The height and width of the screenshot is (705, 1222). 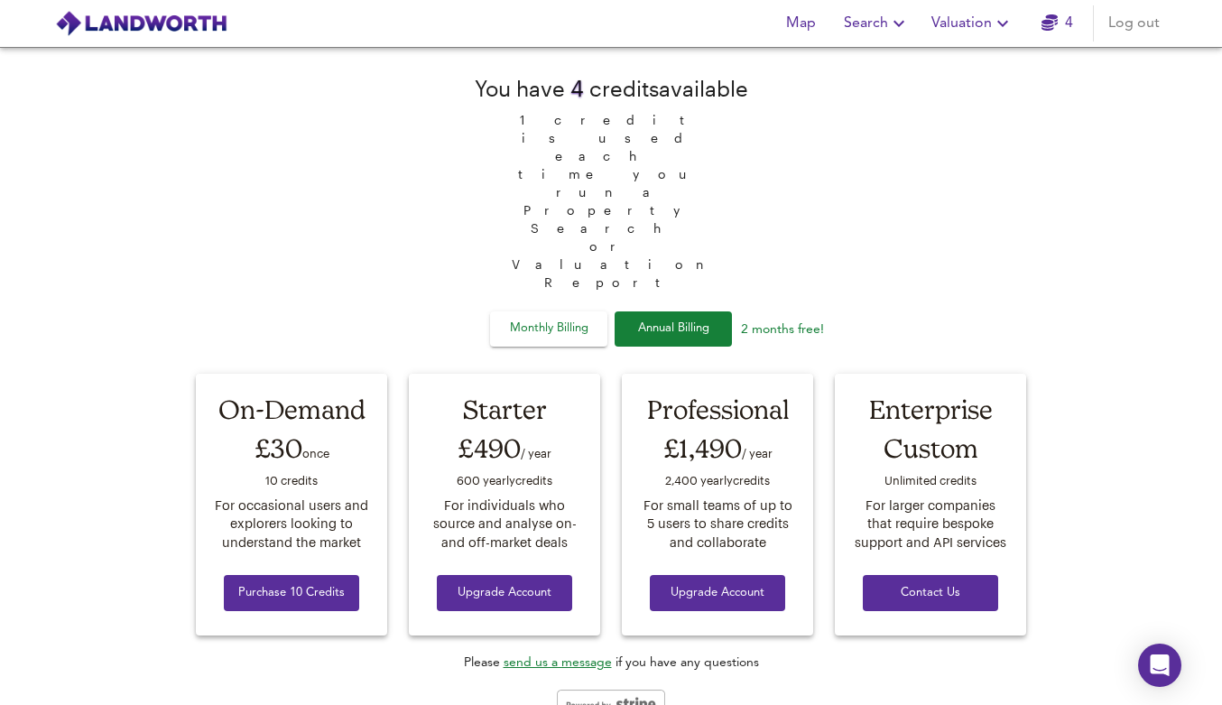 What do you see at coordinates (972, 23) in the screenshot?
I see `span: Valuation` at bounding box center [972, 23].